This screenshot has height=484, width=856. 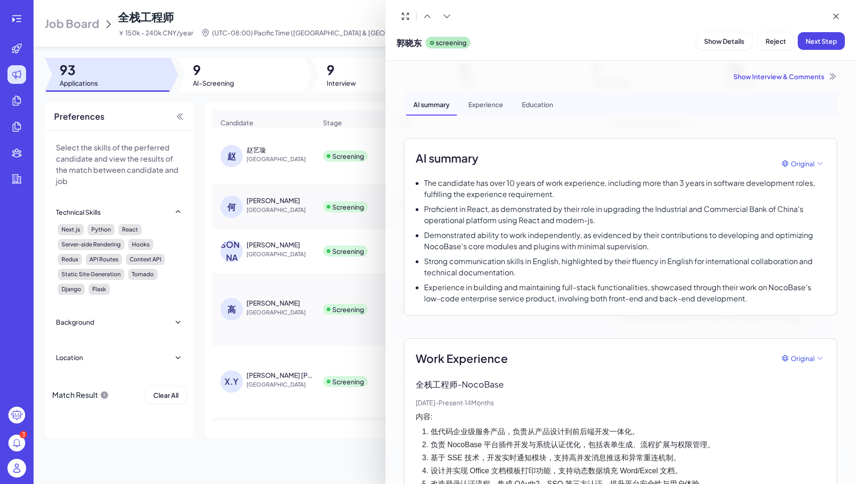 What do you see at coordinates (625, 267) in the screenshot?
I see `p: Strong communication skills in English, highlighted by their fluency in English for international...` at bounding box center [625, 267].